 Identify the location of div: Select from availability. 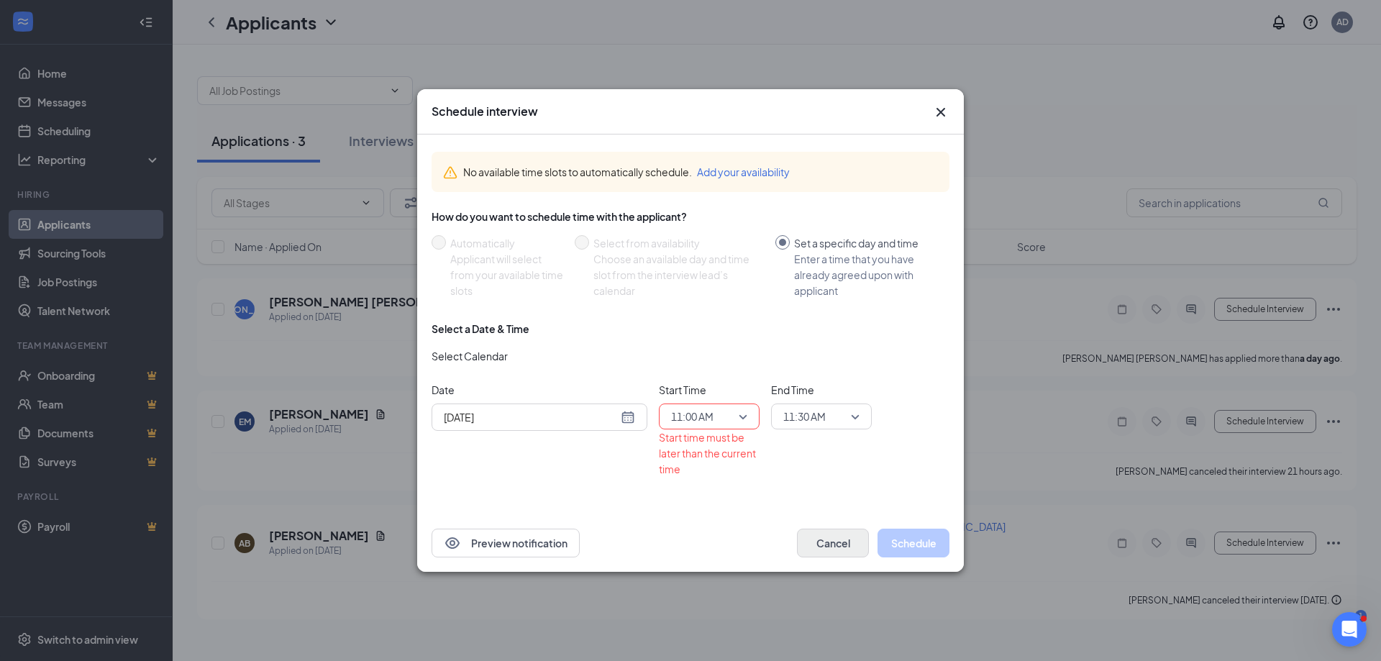
(678, 243).